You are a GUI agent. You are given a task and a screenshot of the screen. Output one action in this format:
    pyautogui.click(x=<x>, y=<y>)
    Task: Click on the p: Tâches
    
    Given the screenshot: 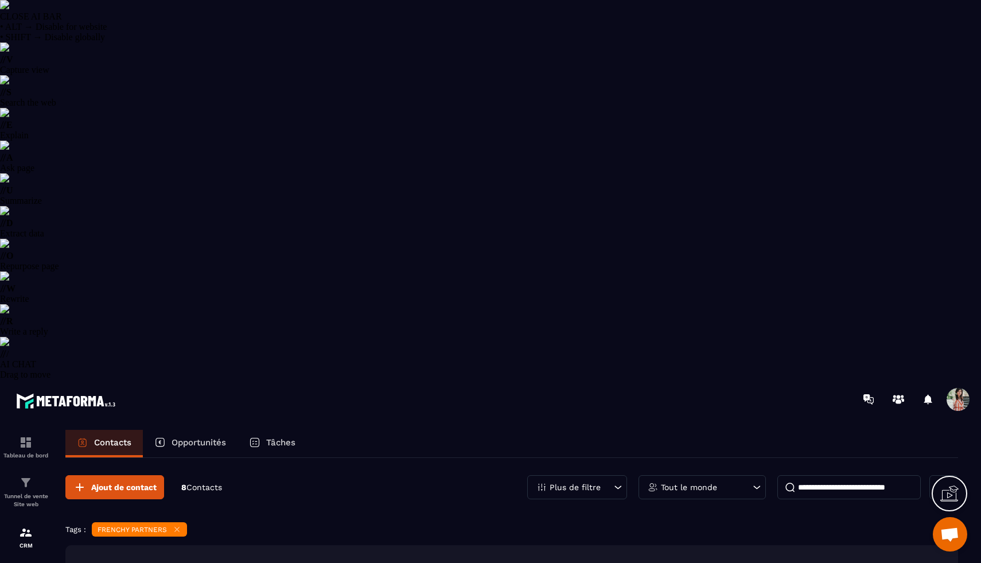 What is the action you would take?
    pyautogui.click(x=281, y=442)
    